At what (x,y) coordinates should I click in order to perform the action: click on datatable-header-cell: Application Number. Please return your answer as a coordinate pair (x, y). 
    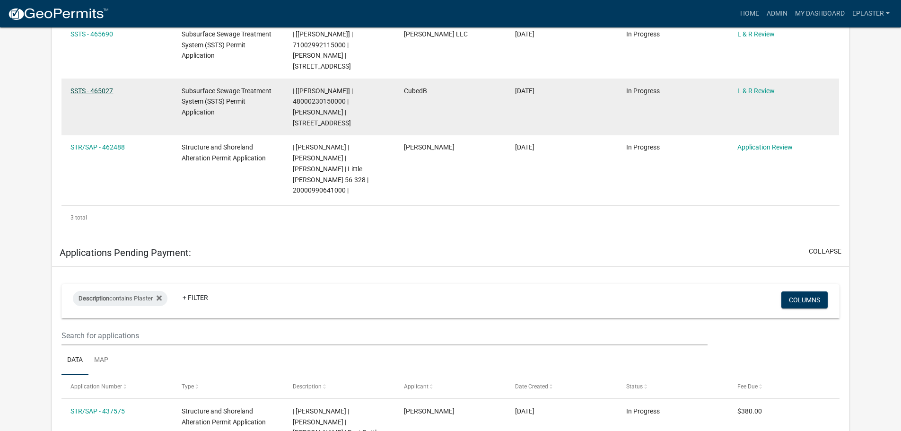
    Looking at the image, I should click on (117, 387).